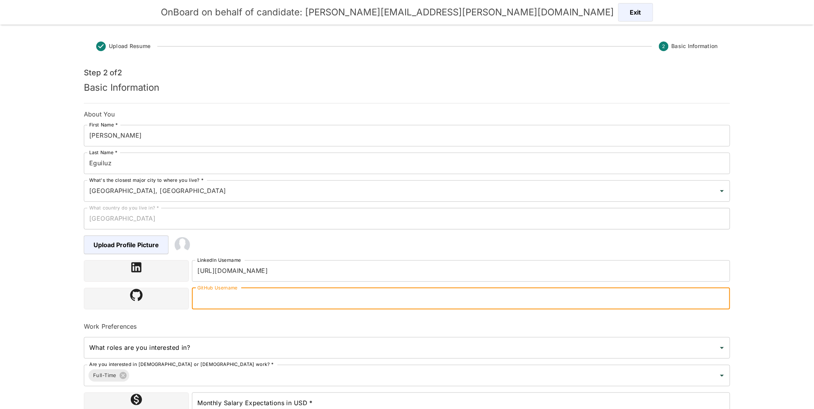 The height and width of the screenshot is (409, 814). I want to click on label: What country do you live in? *, so click(124, 208).